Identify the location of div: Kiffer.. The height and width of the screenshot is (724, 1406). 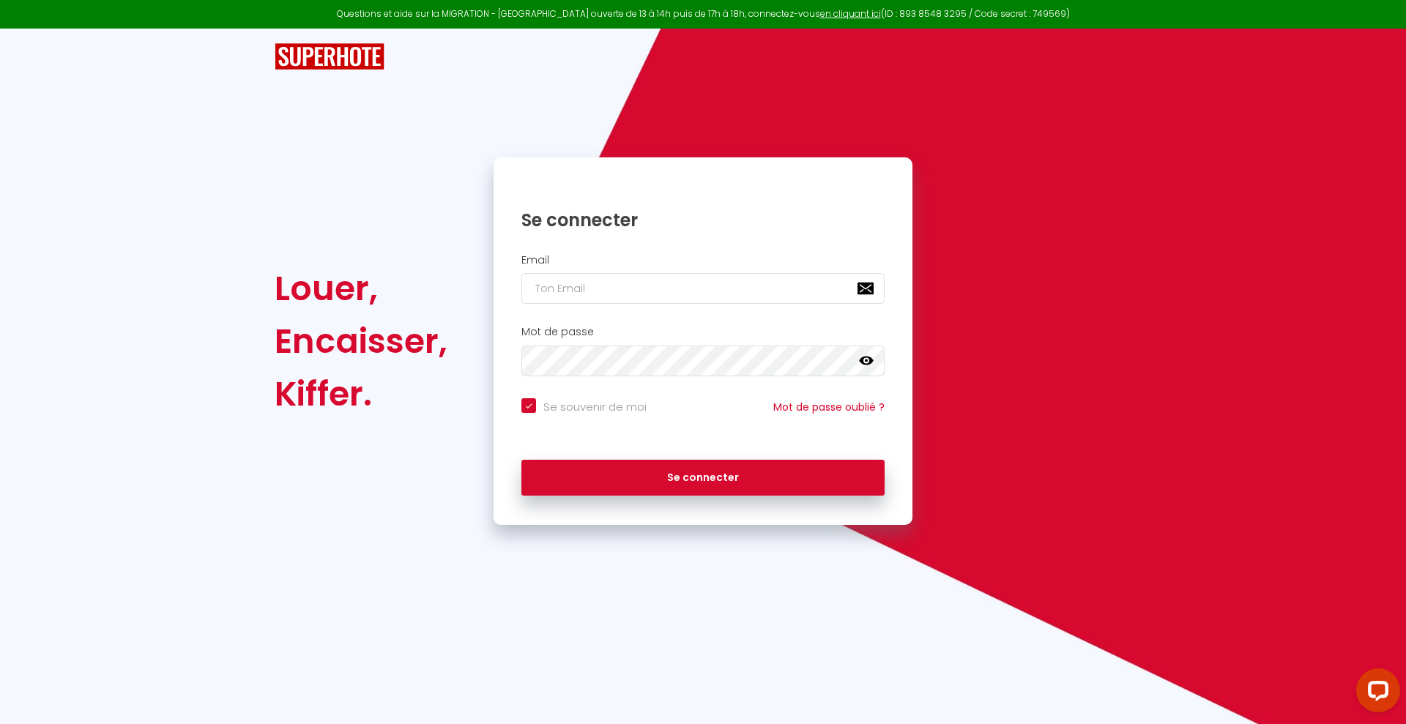
(361, 394).